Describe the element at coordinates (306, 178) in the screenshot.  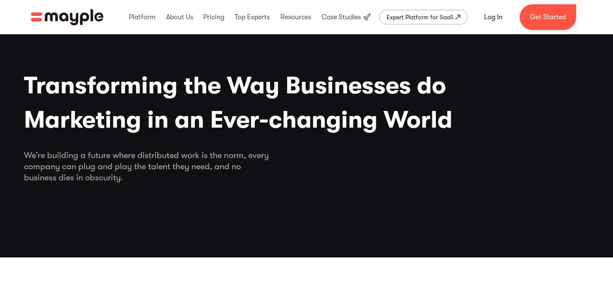
I see `span: business dies in obscurity.` at that location.